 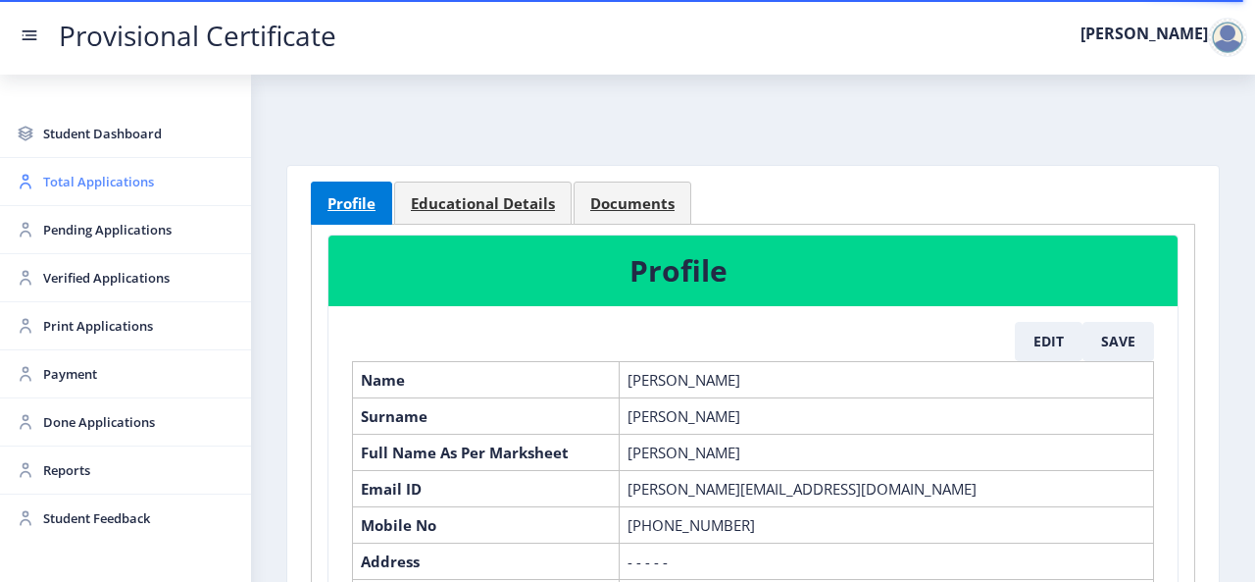 I want to click on span: Student Dashboard, so click(x=139, y=133).